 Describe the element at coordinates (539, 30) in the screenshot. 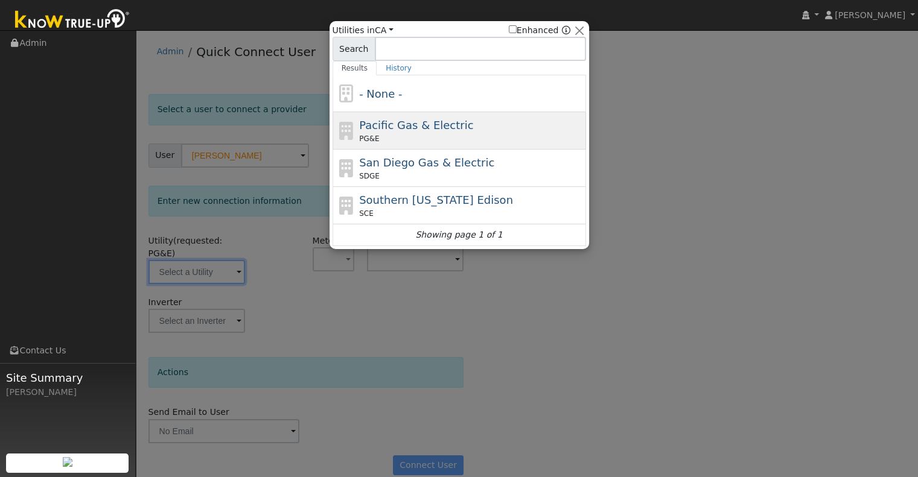

I see `span: Show enhanced providers` at that location.